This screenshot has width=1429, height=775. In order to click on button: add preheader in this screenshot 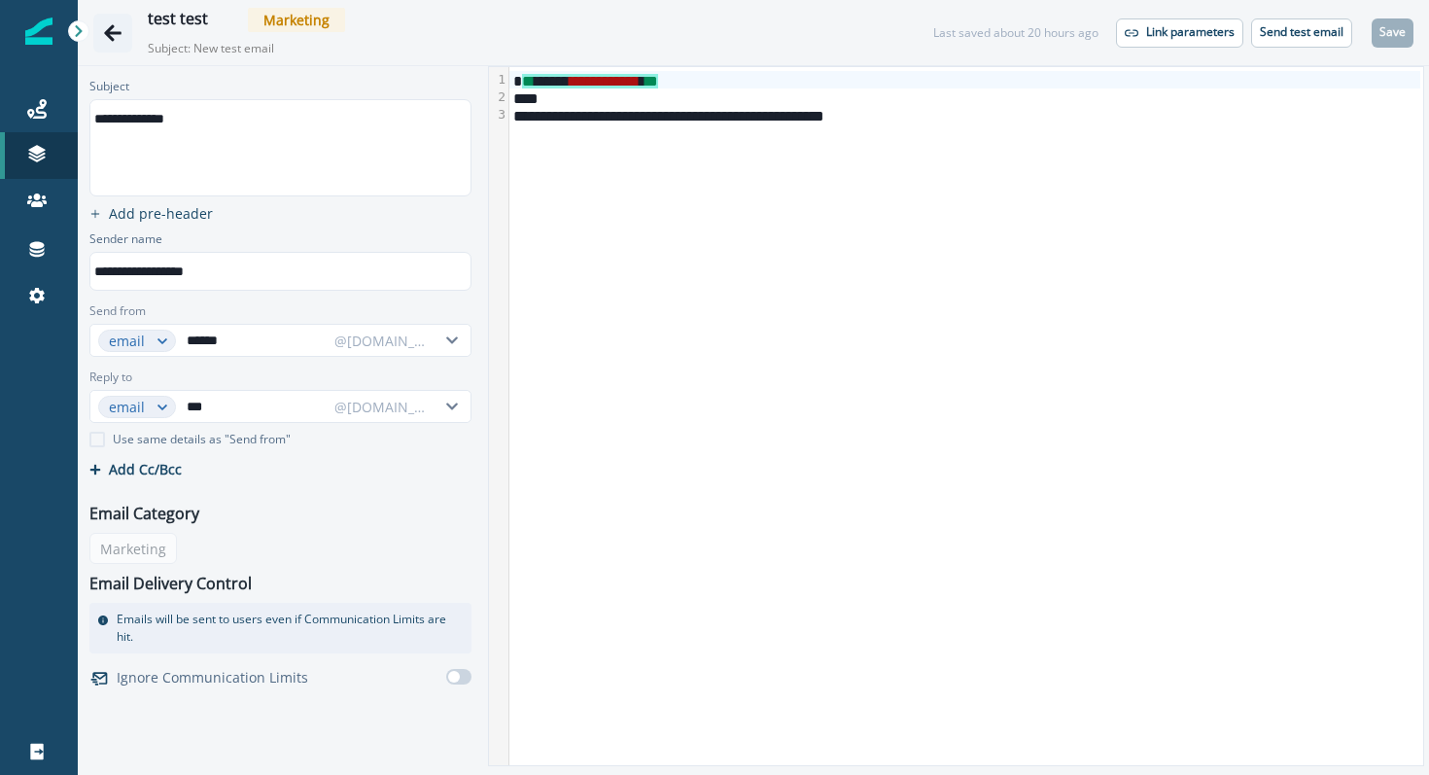, I will do `click(151, 213)`.